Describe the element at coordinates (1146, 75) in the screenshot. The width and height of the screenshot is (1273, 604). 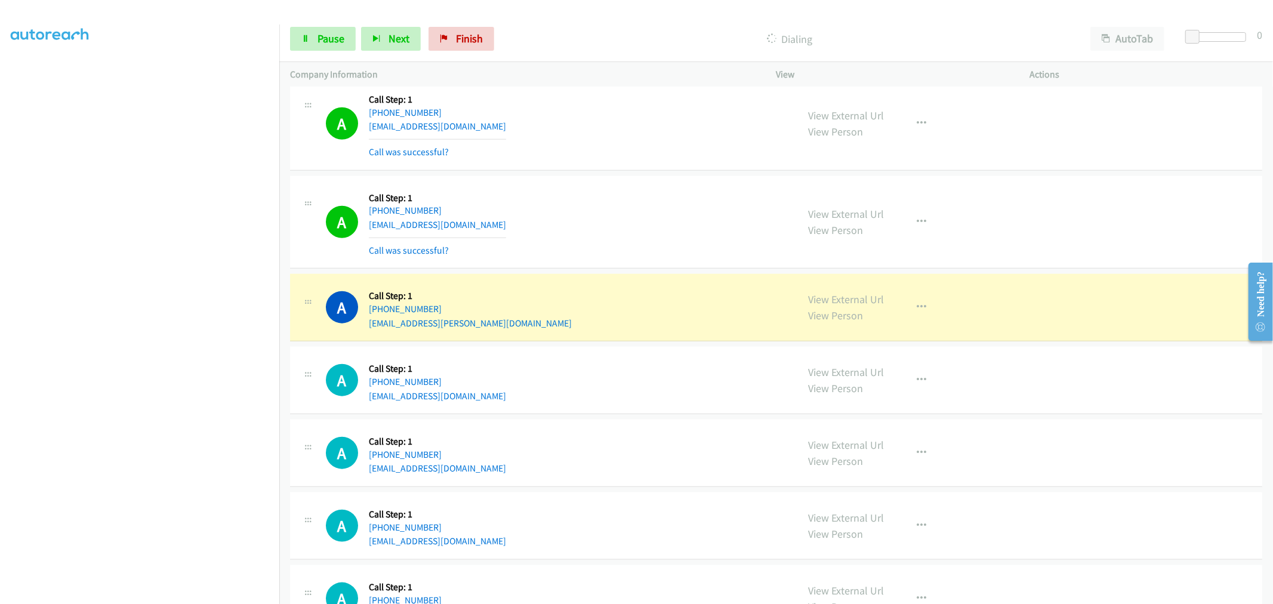
I see `p: Actions` at that location.